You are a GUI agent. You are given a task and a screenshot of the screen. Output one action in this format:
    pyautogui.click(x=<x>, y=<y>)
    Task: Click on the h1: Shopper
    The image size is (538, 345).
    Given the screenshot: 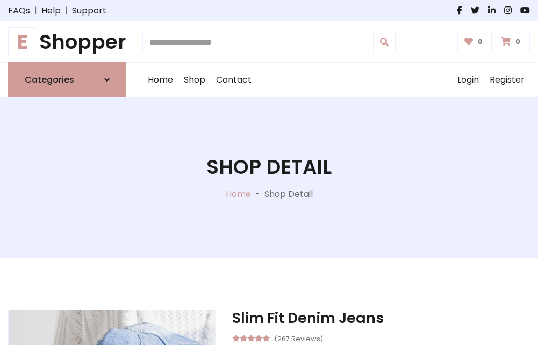 What is the action you would take?
    pyautogui.click(x=67, y=42)
    